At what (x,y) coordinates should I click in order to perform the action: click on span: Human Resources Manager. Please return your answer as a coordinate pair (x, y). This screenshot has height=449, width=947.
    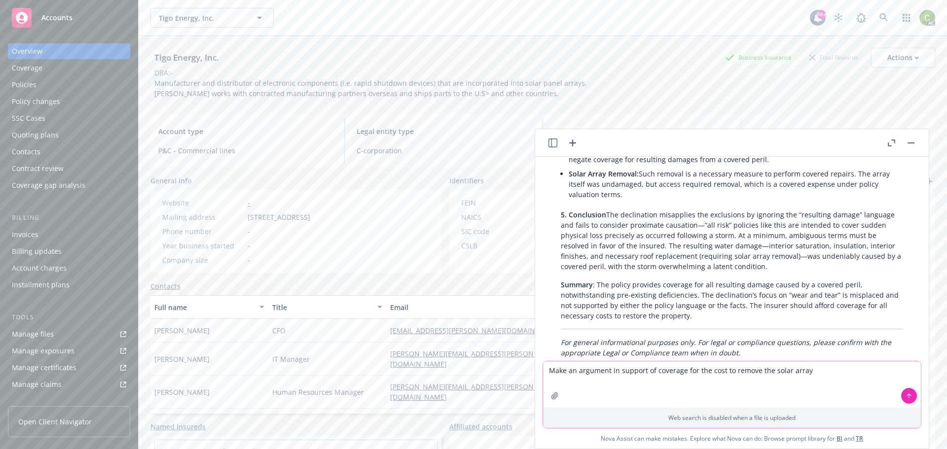
    Looking at the image, I should click on (318, 392).